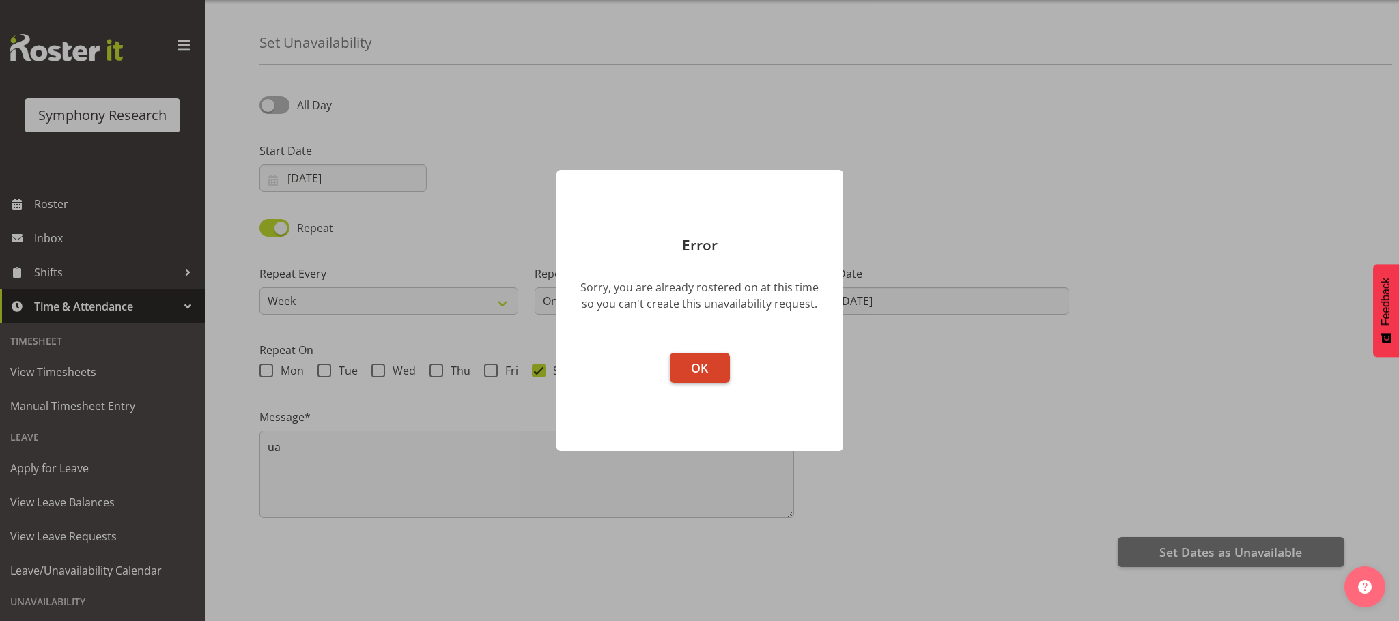 Image resolution: width=1399 pixels, height=621 pixels. What do you see at coordinates (1386, 302) in the screenshot?
I see `span: Feedback` at bounding box center [1386, 302].